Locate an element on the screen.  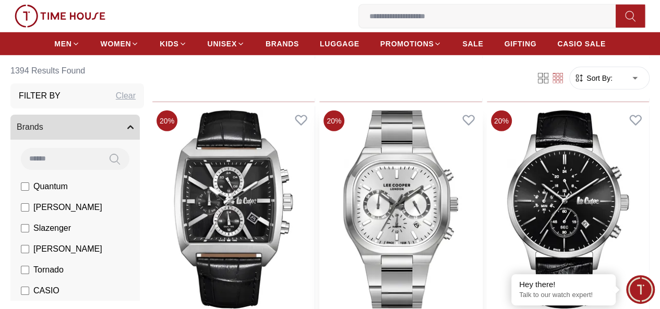
a: PROMOTIONS is located at coordinates (411, 44).